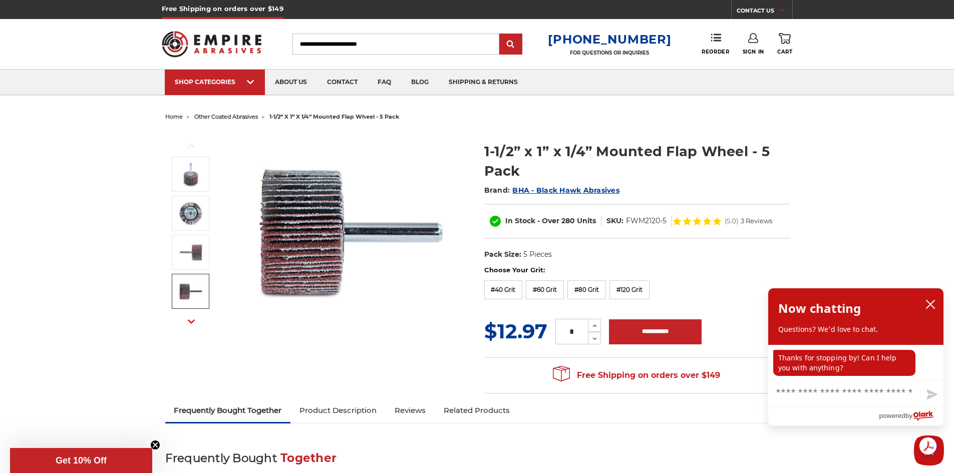 This screenshot has height=473, width=954. Describe the element at coordinates (291, 82) in the screenshot. I see `a: about us` at that location.